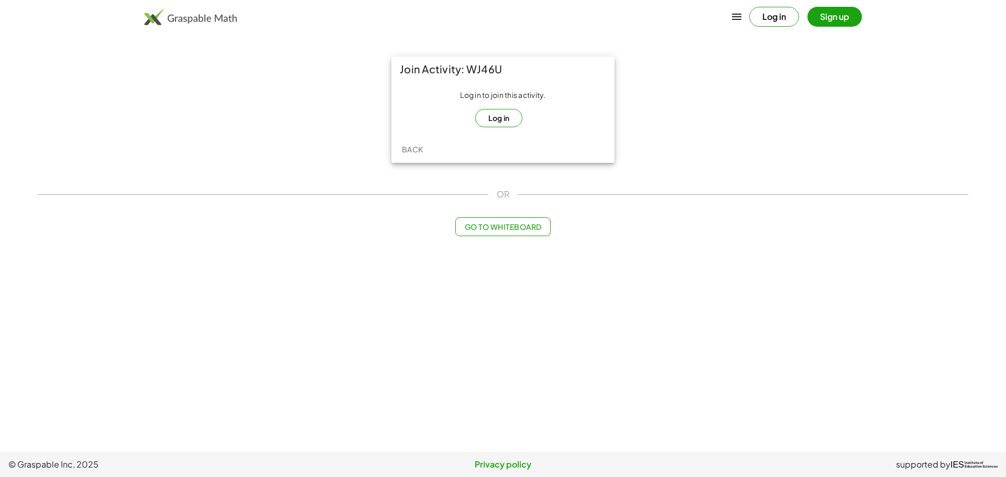  I want to click on span: Institute of Education Sciences, so click(981, 465).